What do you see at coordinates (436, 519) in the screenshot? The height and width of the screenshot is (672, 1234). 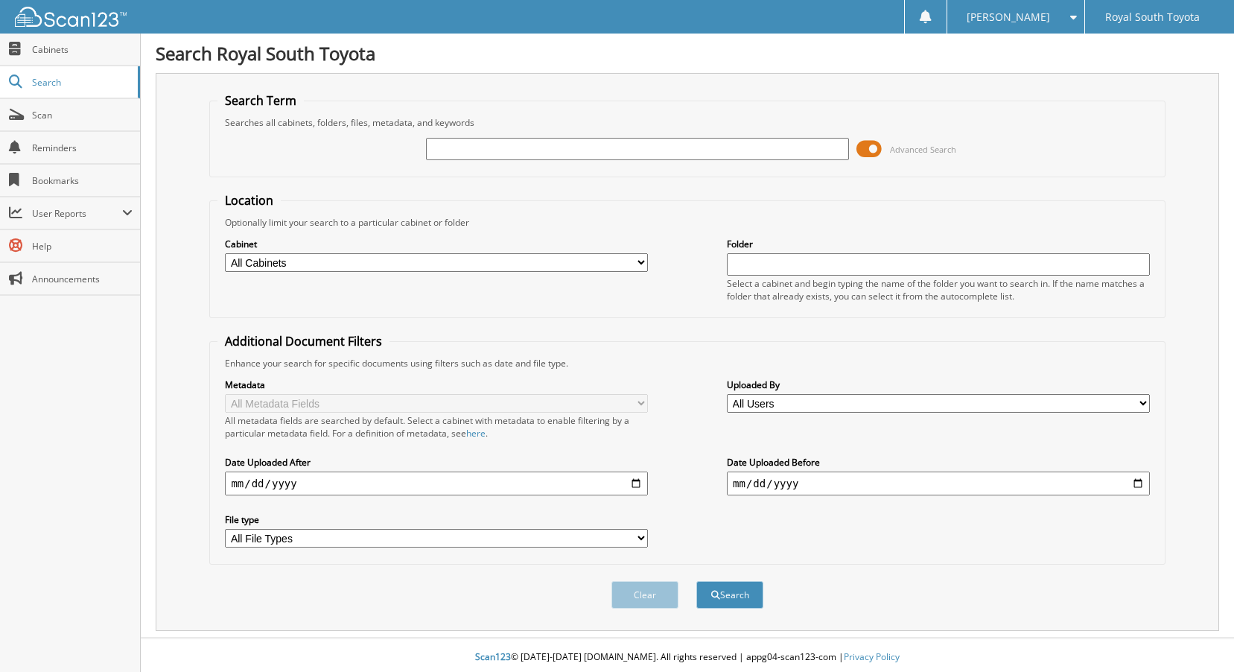 I see `label: File type` at bounding box center [436, 519].